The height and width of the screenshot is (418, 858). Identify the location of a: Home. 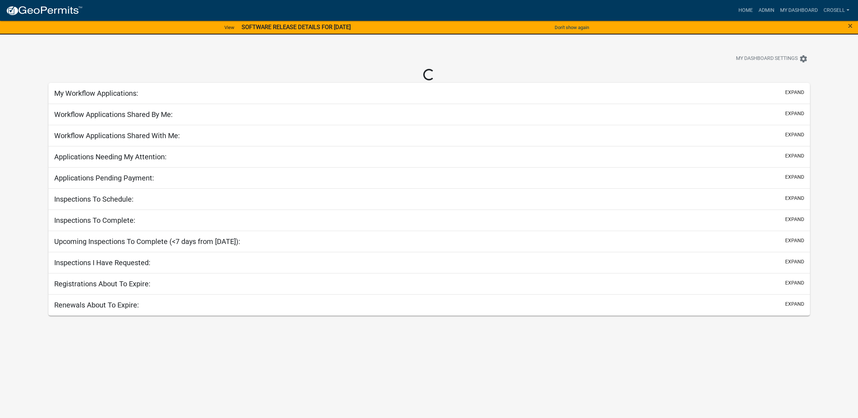
(746, 10).